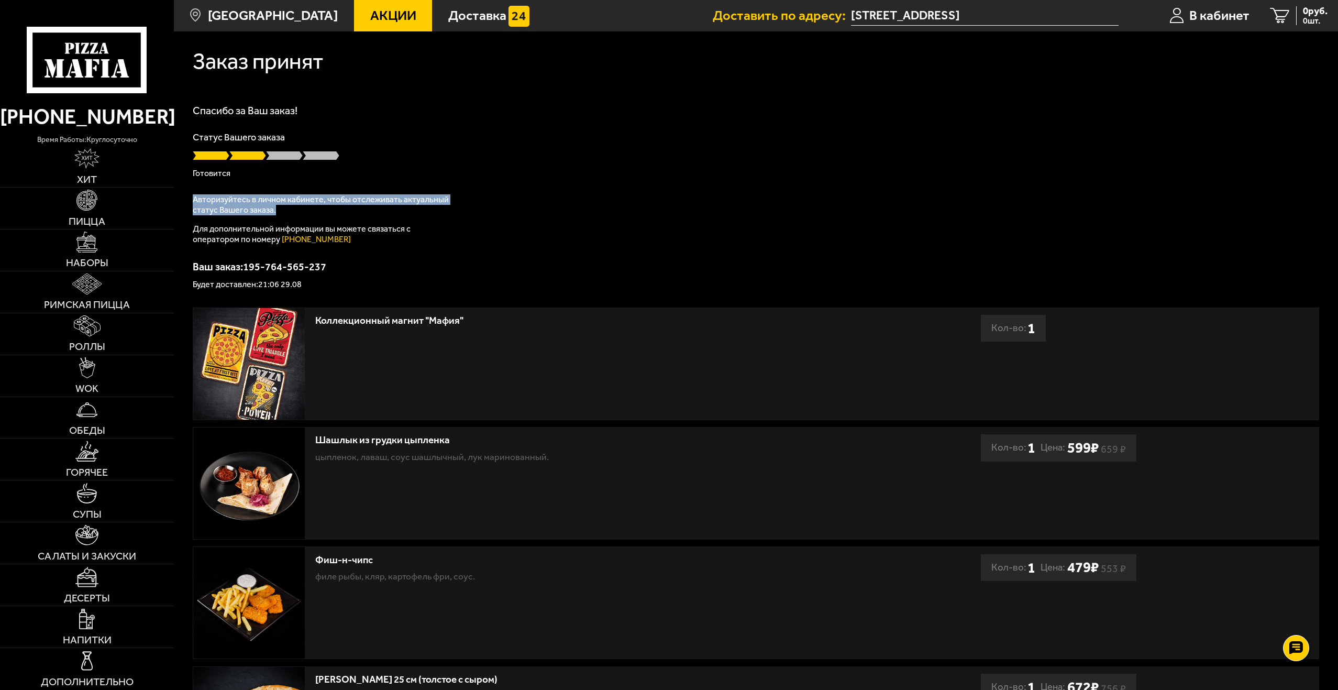 The image size is (1338, 690). I want to click on span: Доставить по адресу:, so click(782, 16).